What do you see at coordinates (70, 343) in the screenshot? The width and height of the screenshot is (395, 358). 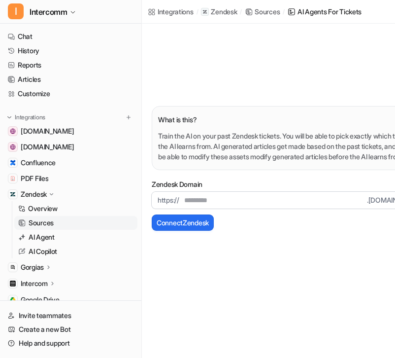 I see `a: Help and support` at bounding box center [70, 343].